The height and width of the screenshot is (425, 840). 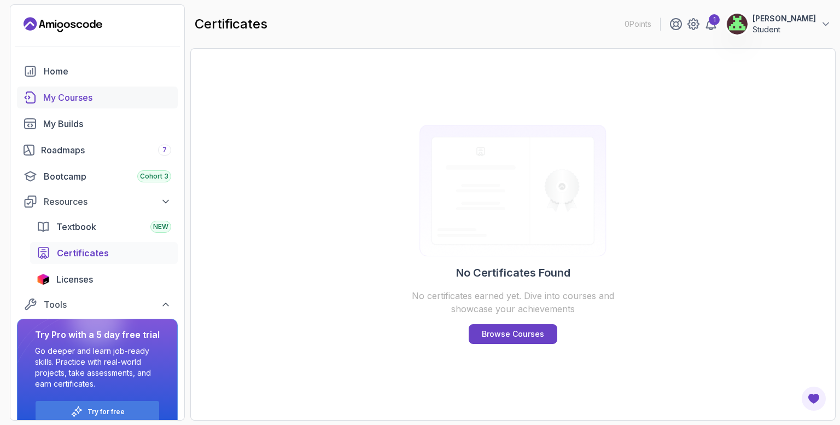 What do you see at coordinates (43, 279) in the screenshot?
I see `img: jetbrains icon` at bounding box center [43, 279].